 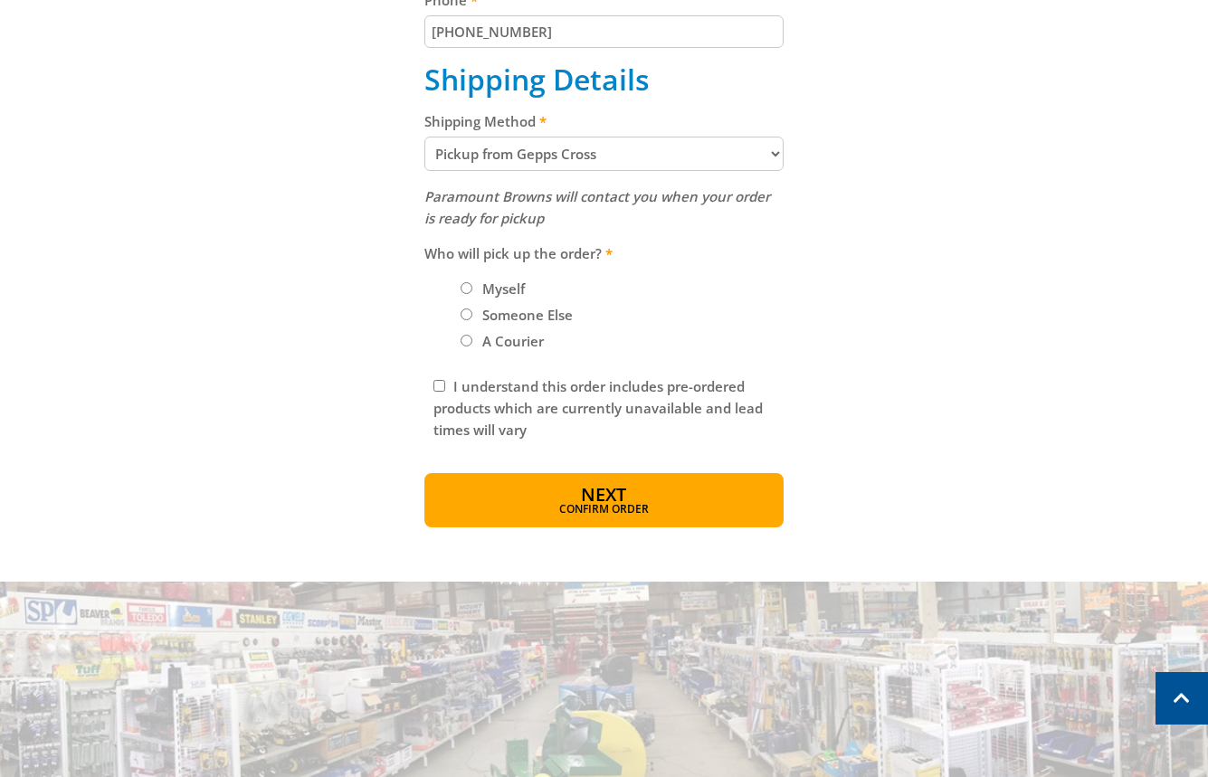 I want to click on input: Please read and complete., so click(x=439, y=386).